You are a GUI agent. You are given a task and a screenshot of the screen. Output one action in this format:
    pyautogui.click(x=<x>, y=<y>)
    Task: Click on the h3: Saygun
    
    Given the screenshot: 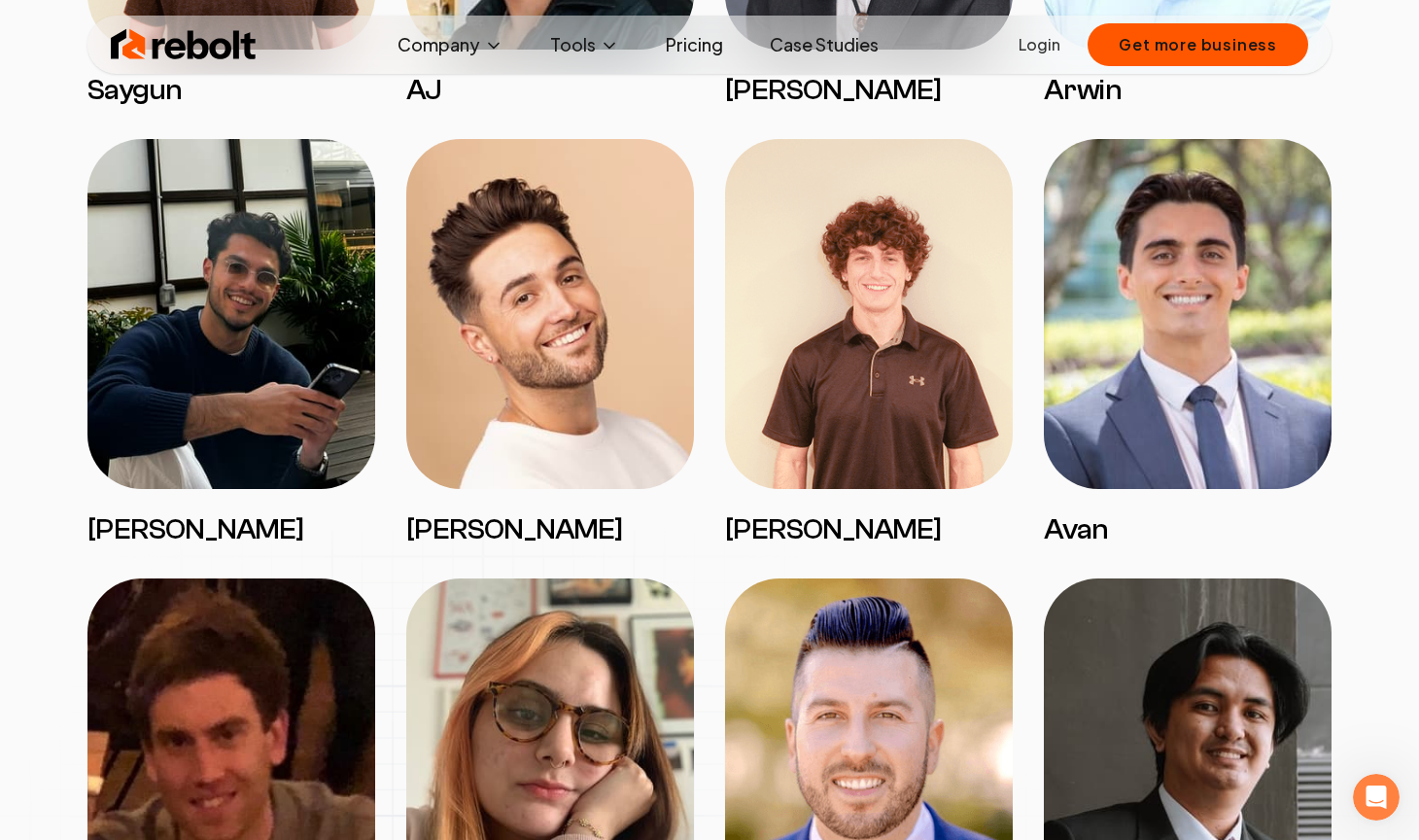 What is the action you would take?
    pyautogui.click(x=231, y=90)
    